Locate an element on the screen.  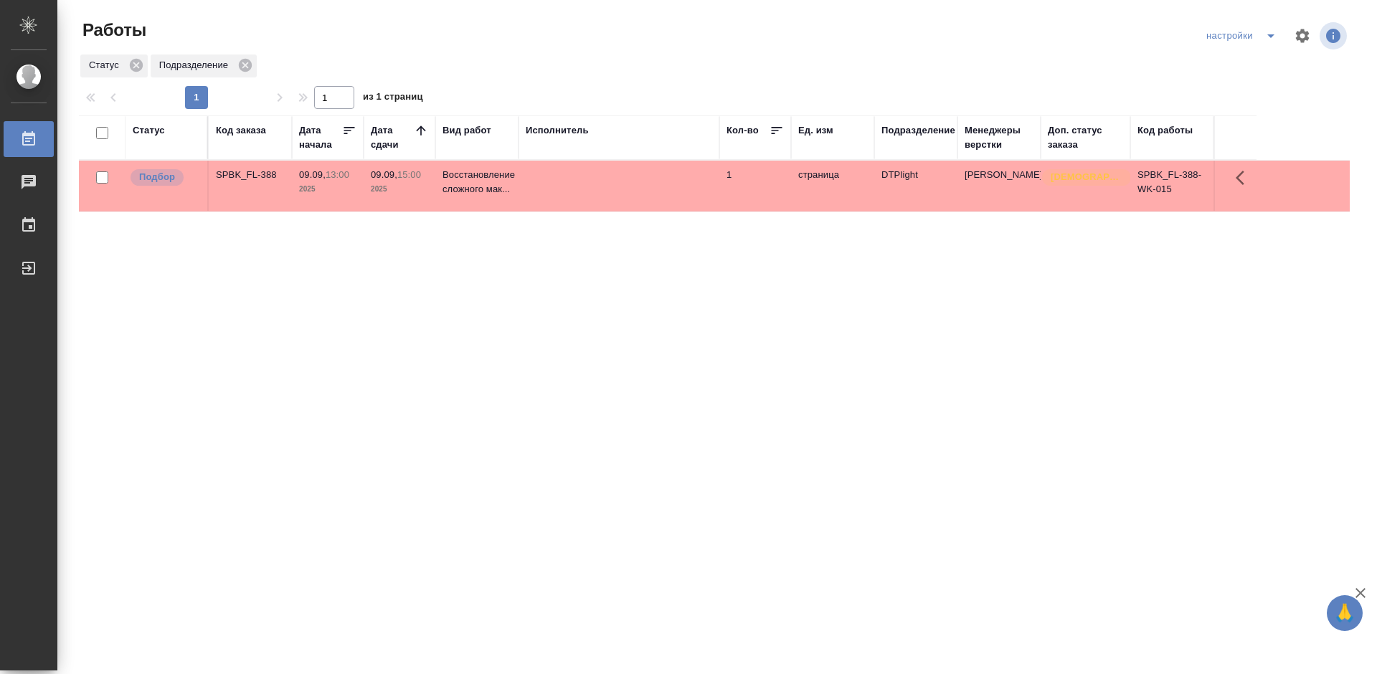
div: Код работы is located at coordinates (1164, 130).